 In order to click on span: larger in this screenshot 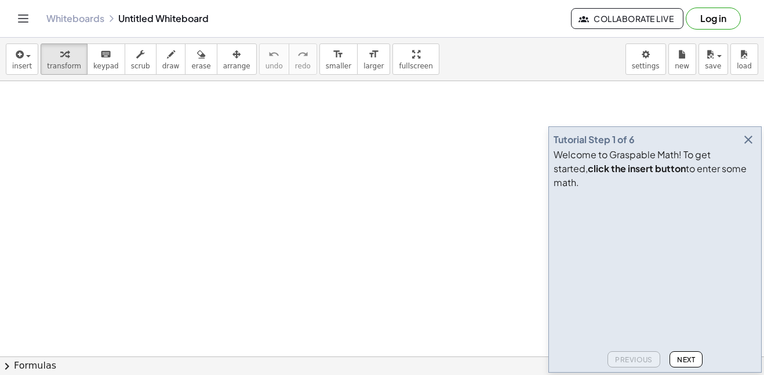, I will do `click(373, 66)`.